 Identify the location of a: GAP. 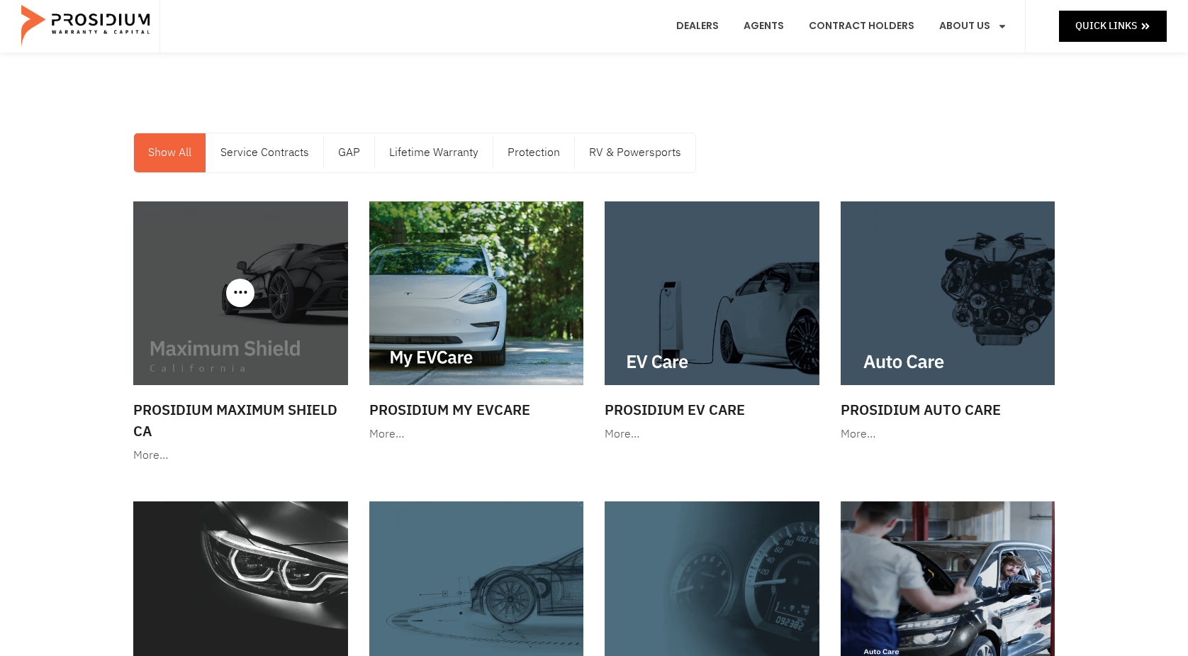
(349, 152).